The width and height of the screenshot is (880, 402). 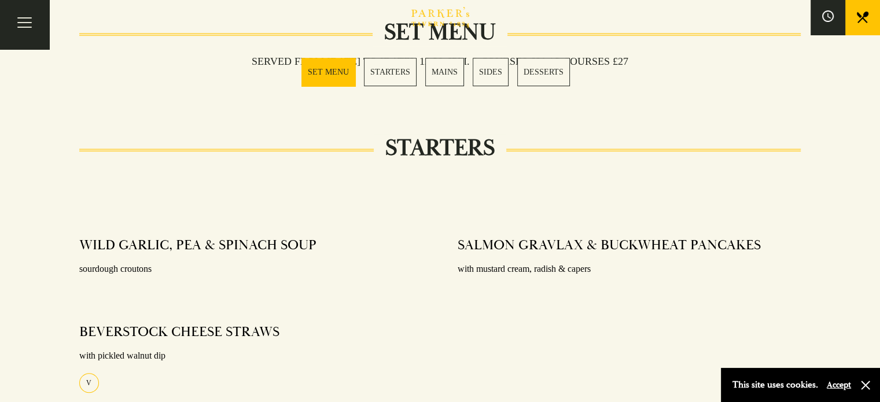 I want to click on h2: Set Menu, so click(x=439, y=32).